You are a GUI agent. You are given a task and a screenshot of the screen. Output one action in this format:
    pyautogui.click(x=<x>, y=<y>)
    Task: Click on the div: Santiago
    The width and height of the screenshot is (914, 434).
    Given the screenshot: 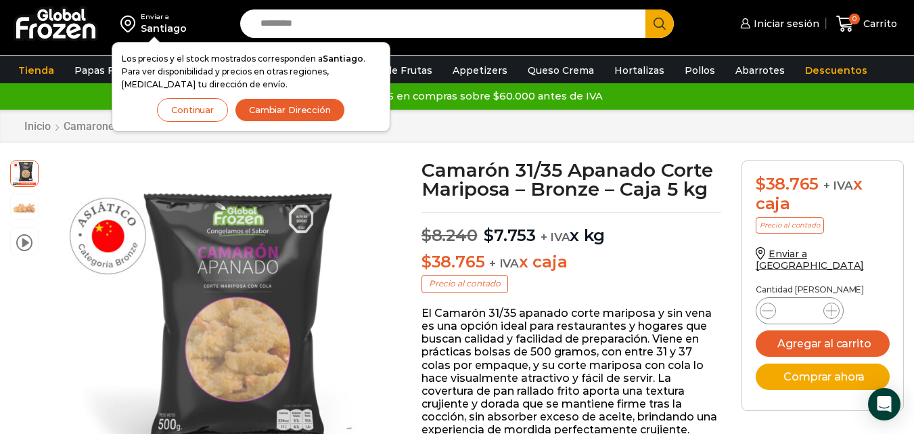 What is the action you would take?
    pyautogui.click(x=164, y=28)
    